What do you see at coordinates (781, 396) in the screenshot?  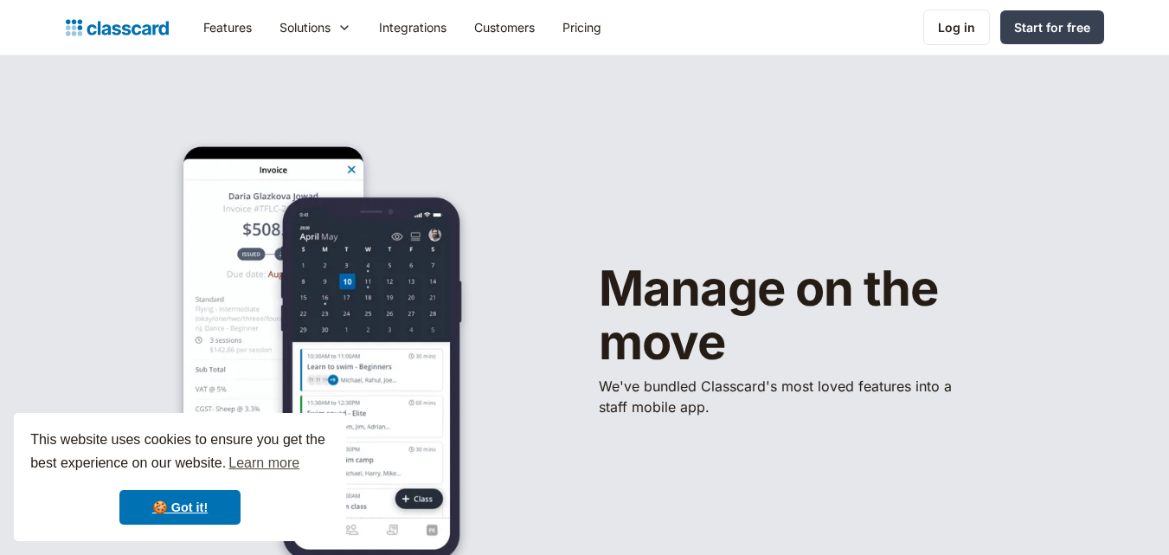 I see `p: We've bundled ​Classcard's most loved features into a staff mobile app.` at bounding box center [781, 396].